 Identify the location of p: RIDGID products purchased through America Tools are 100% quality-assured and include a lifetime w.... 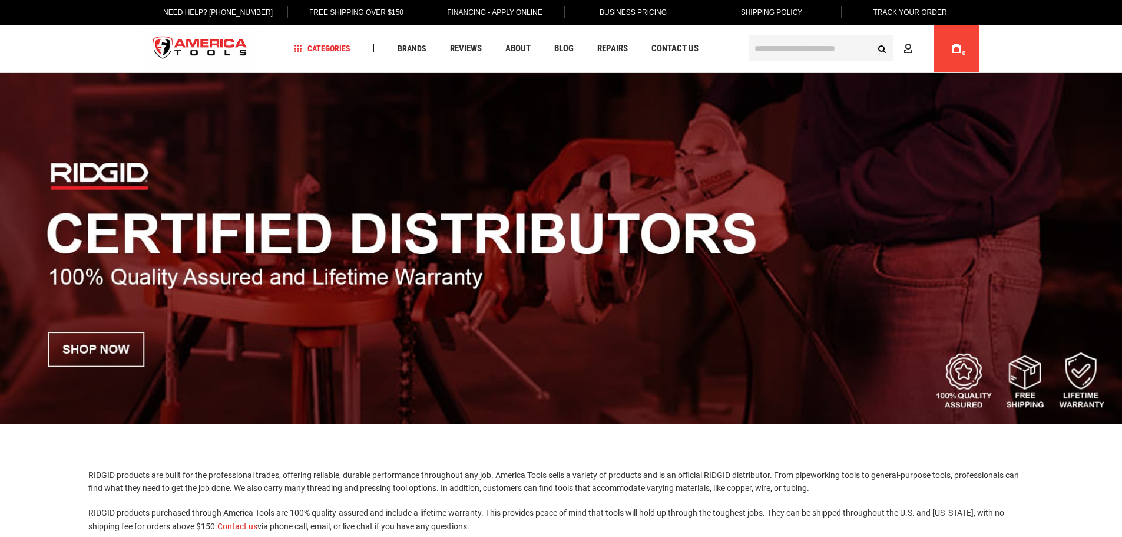
(561, 519).